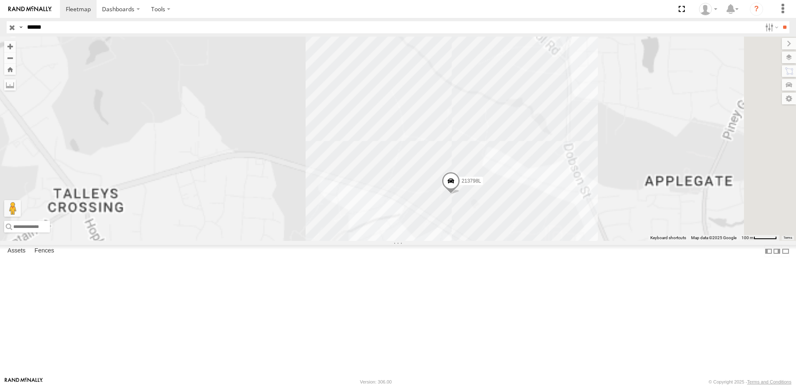 This screenshot has width=796, height=386. I want to click on label: Hide Summary Table, so click(786, 251).